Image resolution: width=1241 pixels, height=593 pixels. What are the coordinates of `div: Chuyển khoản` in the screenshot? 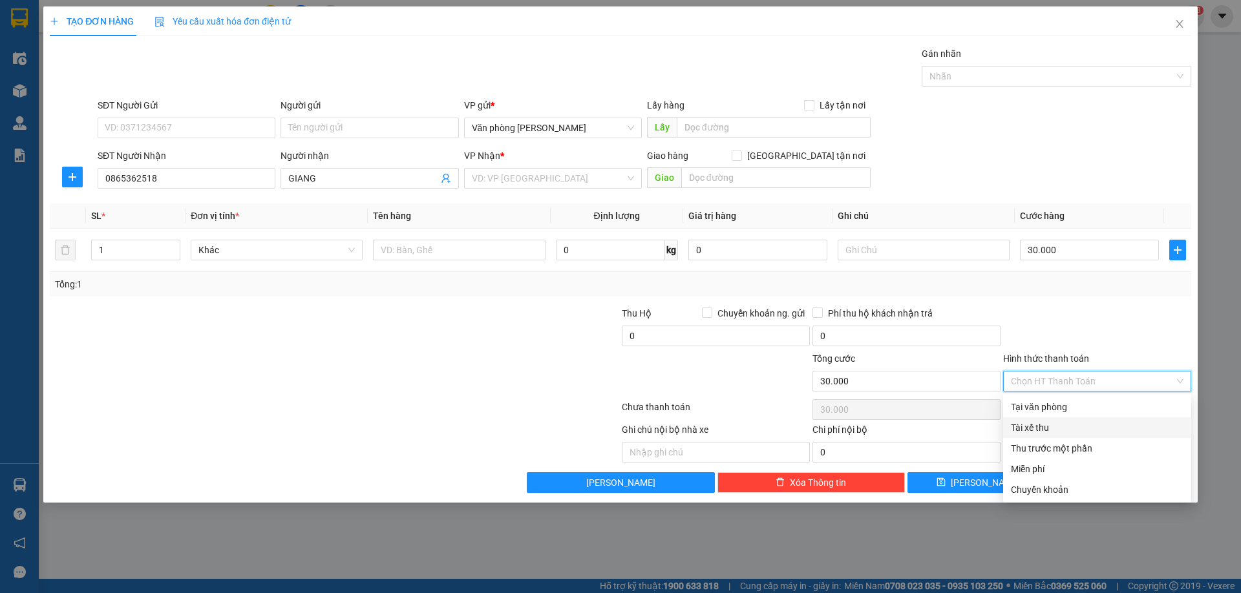 It's located at (1097, 490).